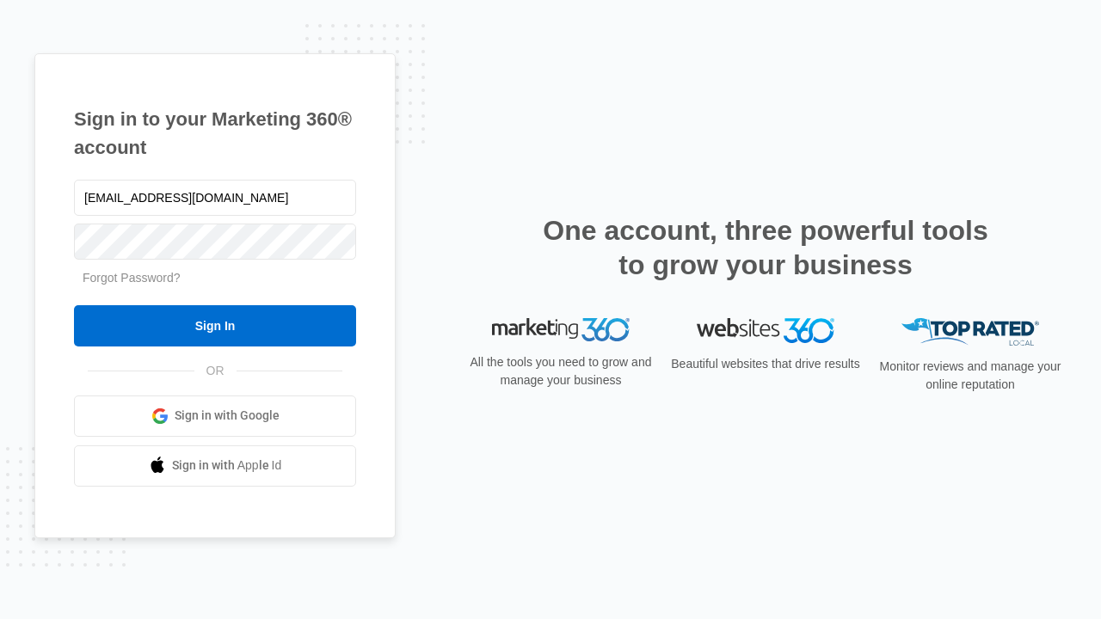  Describe the element at coordinates (215, 371) in the screenshot. I see `span: OR` at that location.